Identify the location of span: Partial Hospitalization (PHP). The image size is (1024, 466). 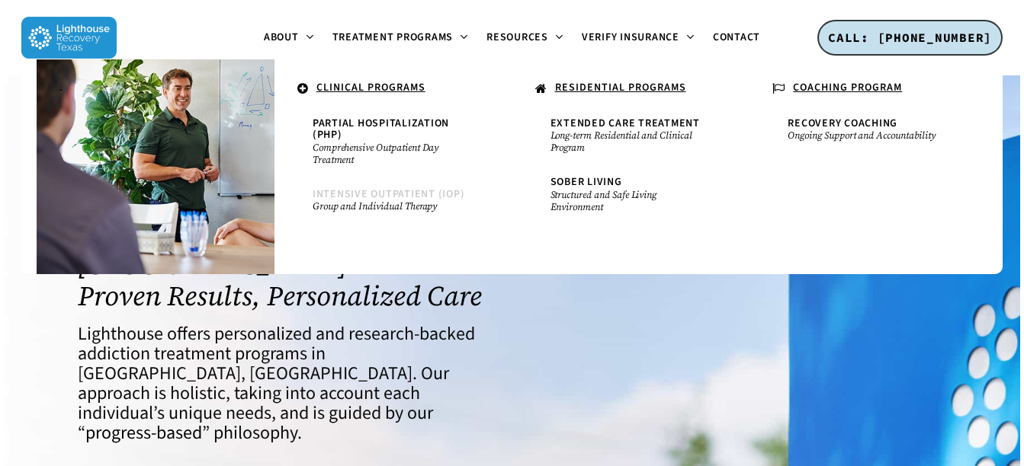
(380, 129).